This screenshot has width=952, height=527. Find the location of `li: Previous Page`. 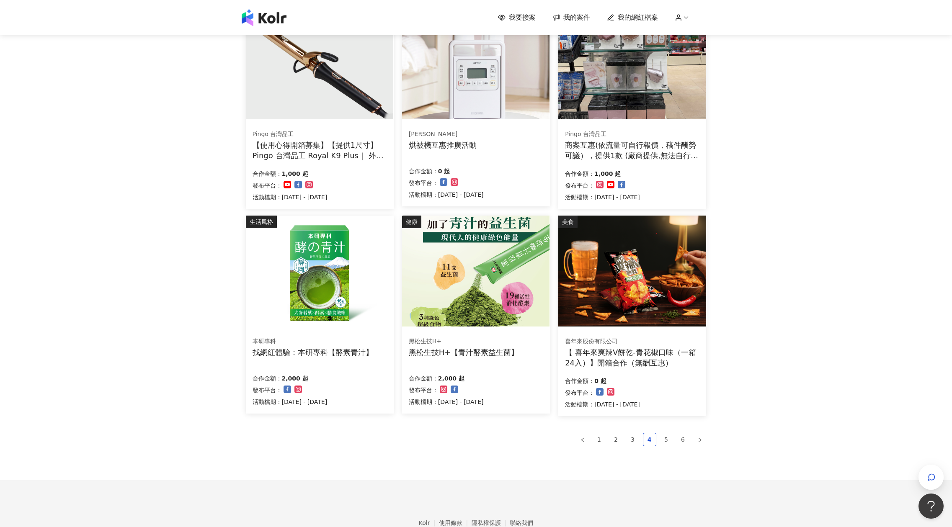

li: Previous Page is located at coordinates (583, 440).